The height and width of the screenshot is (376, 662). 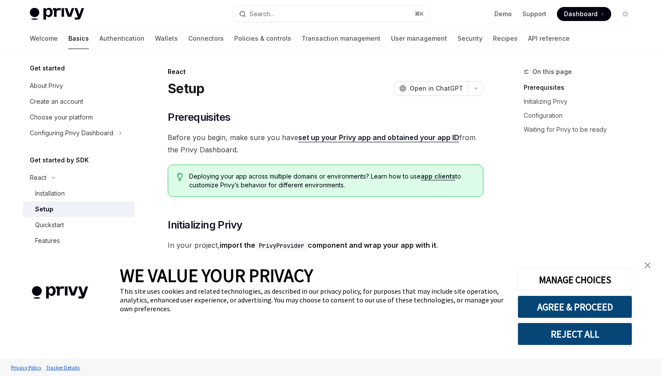 I want to click on button: AGREE & PROCEED, so click(x=575, y=307).